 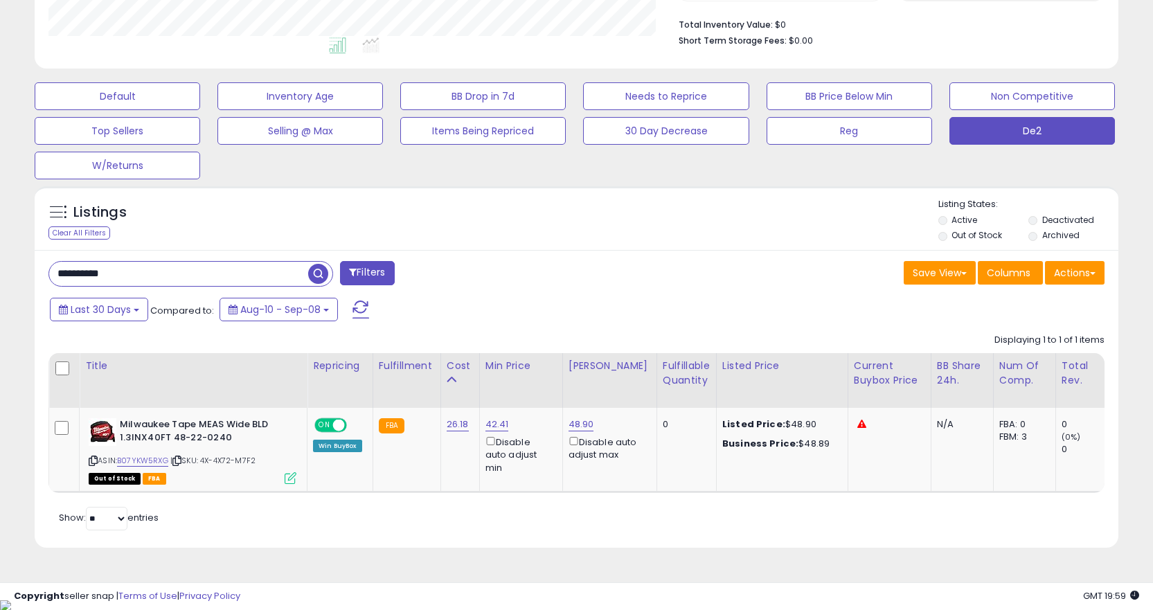 What do you see at coordinates (337, 446) in the screenshot?
I see `div: Win BuyBox` at bounding box center [337, 446].